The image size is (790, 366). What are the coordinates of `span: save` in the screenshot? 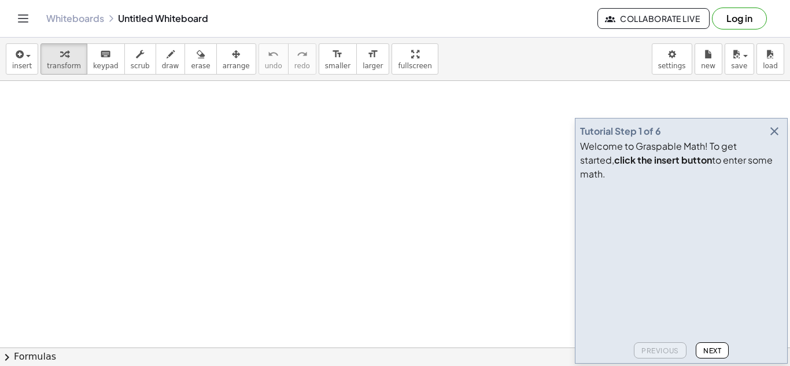 It's located at (740, 66).